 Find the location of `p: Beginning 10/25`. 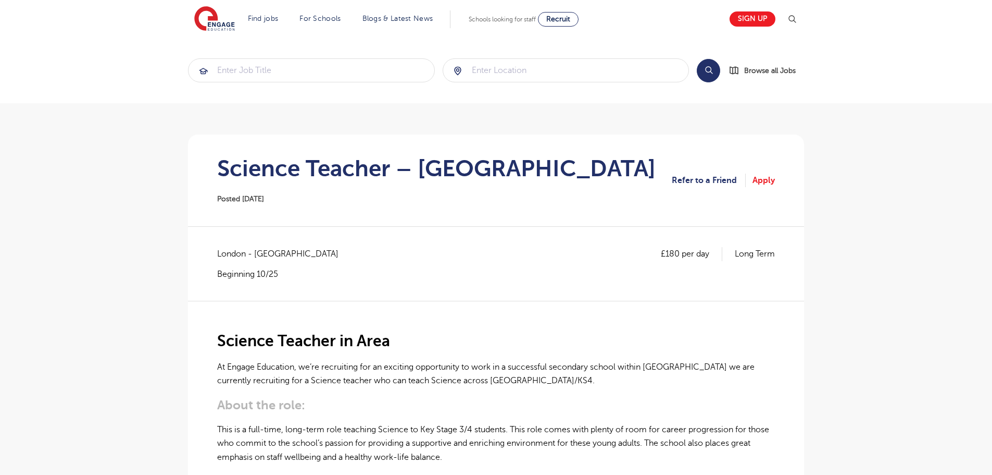

p: Beginning 10/25 is located at coordinates (283, 274).